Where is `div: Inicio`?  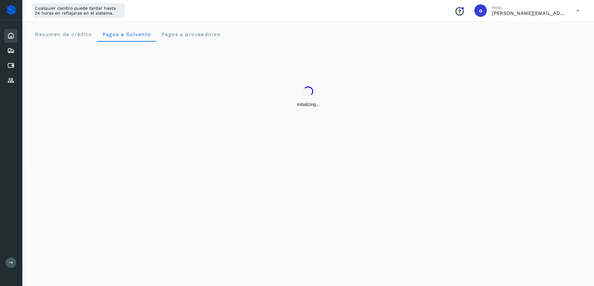
div: Inicio is located at coordinates (11, 36).